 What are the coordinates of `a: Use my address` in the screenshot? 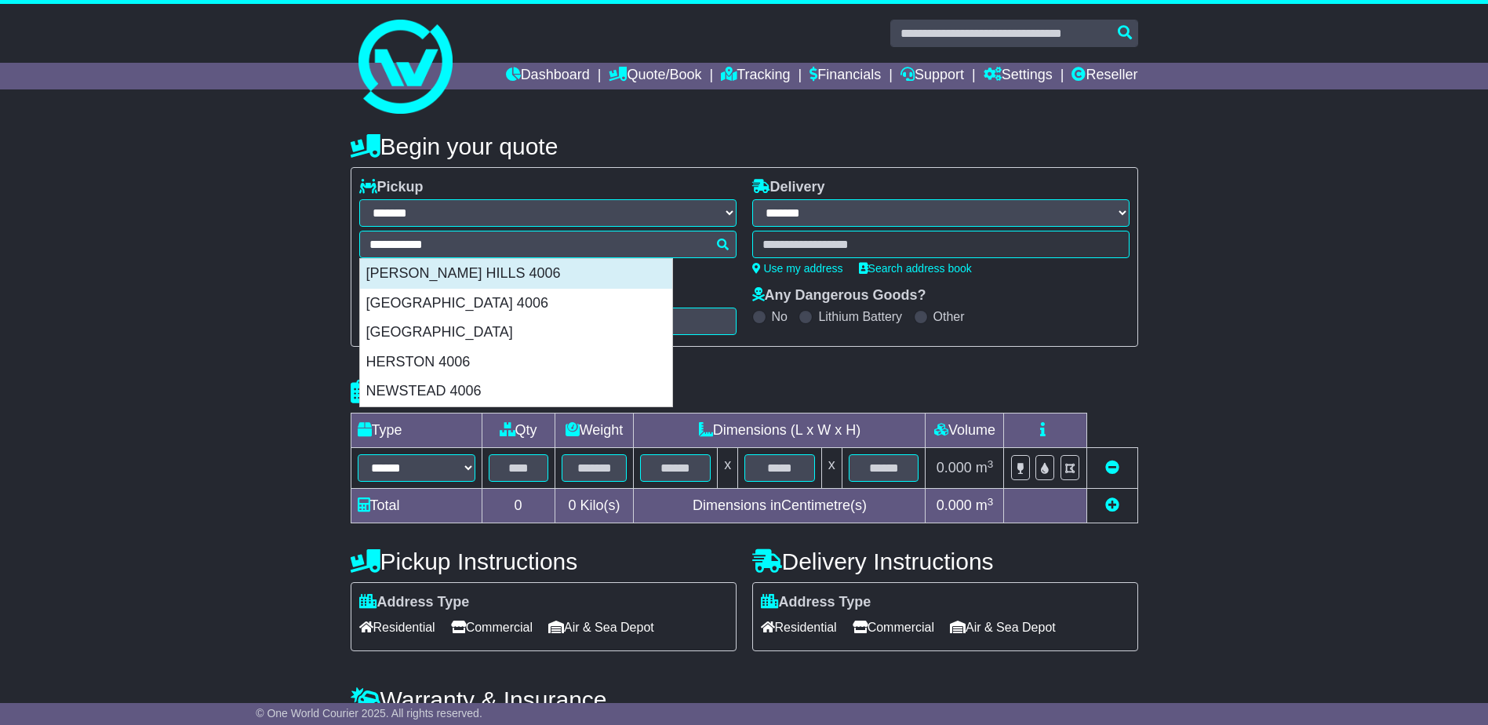 It's located at (798, 268).